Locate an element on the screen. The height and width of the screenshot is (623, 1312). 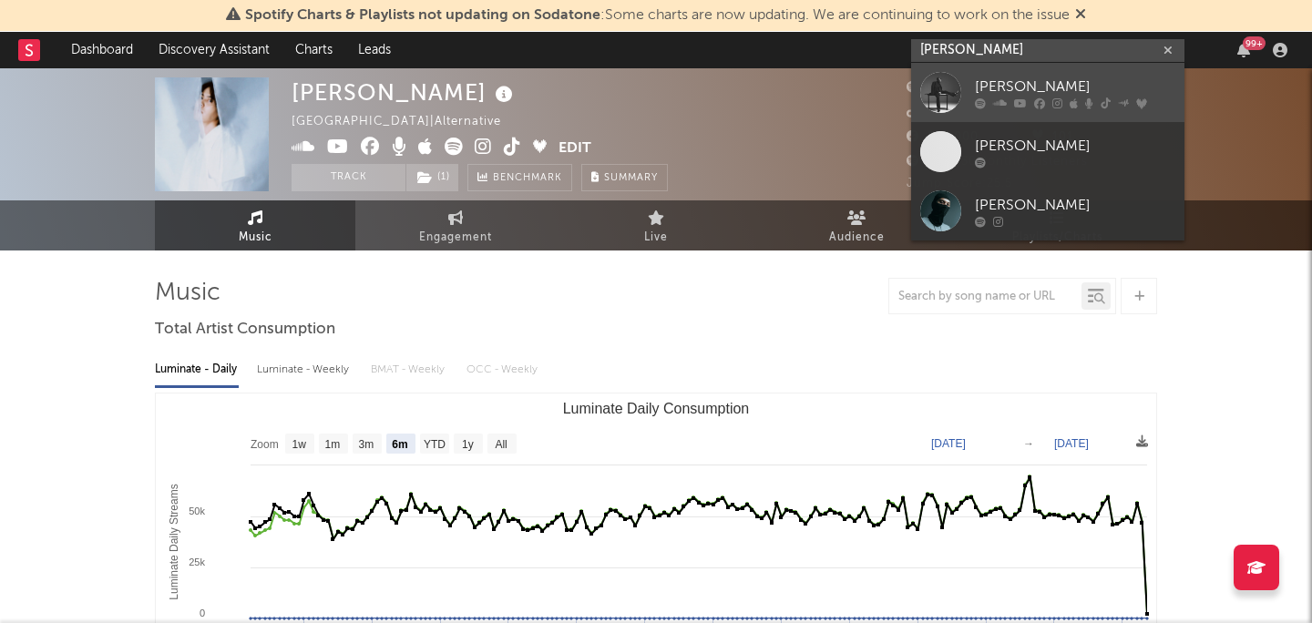
a: Dashboard is located at coordinates (102, 50).